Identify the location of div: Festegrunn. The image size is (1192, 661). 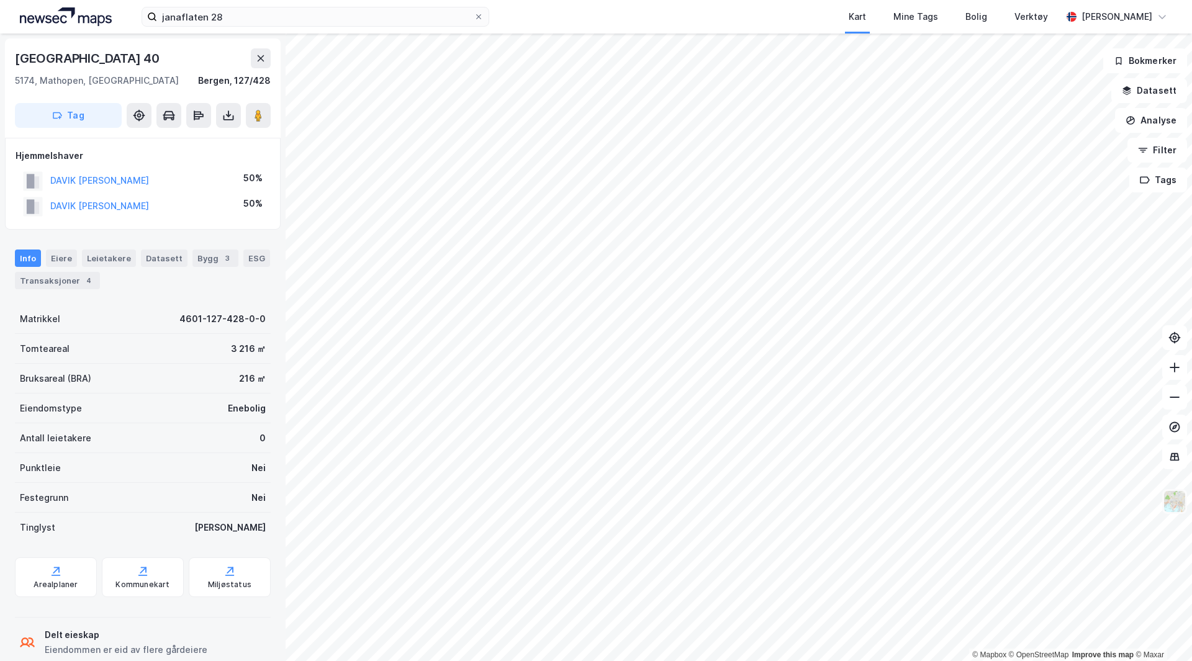
(44, 498).